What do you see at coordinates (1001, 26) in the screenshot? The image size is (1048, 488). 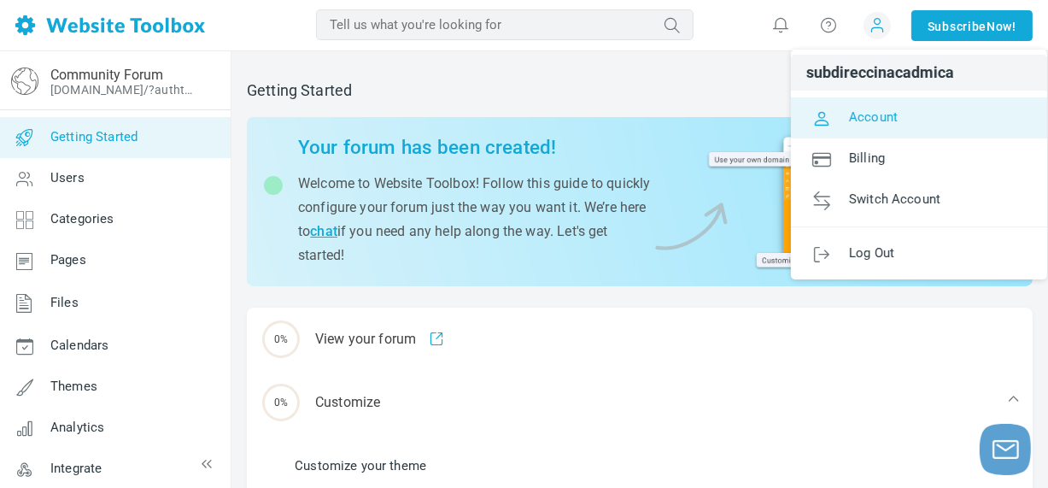 I see `span: Now!` at bounding box center [1001, 26].